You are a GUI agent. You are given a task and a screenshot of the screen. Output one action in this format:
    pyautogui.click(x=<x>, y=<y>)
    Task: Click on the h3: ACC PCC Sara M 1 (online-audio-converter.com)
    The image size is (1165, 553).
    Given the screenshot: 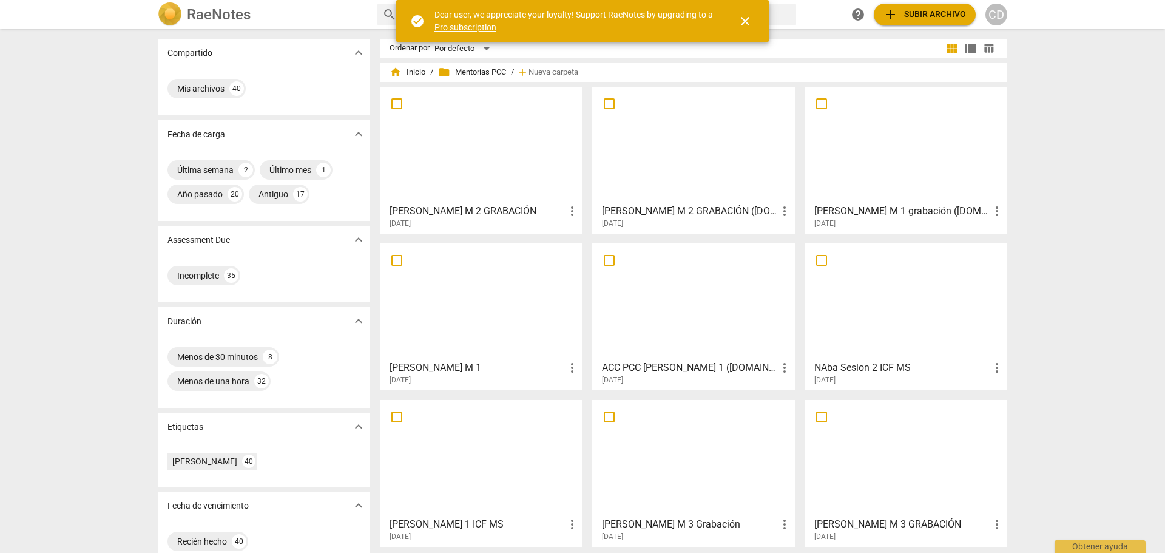 What is the action you would take?
    pyautogui.click(x=689, y=368)
    